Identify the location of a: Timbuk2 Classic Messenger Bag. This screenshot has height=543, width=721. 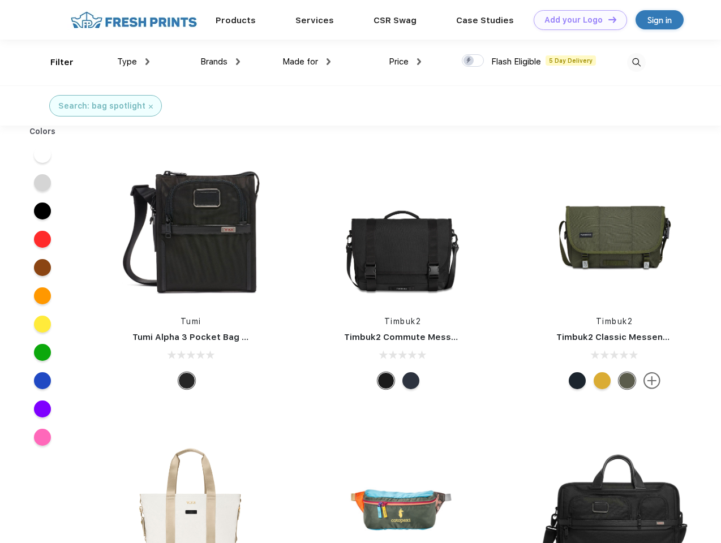
(626, 337).